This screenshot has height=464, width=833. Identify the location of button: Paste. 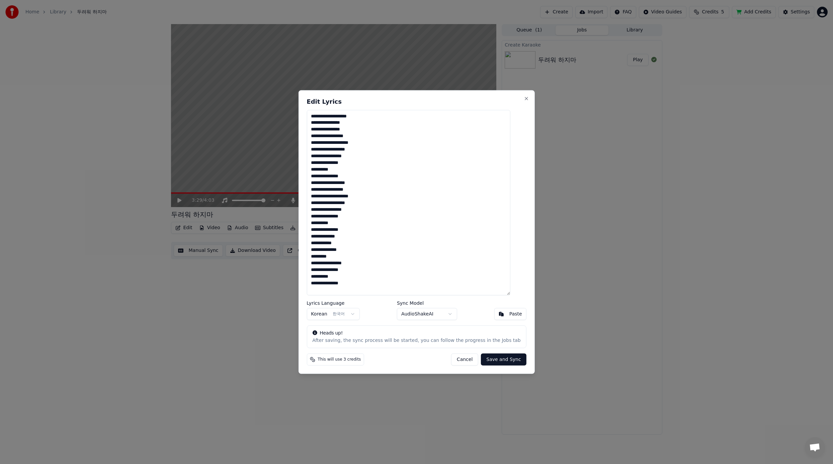
(510, 314).